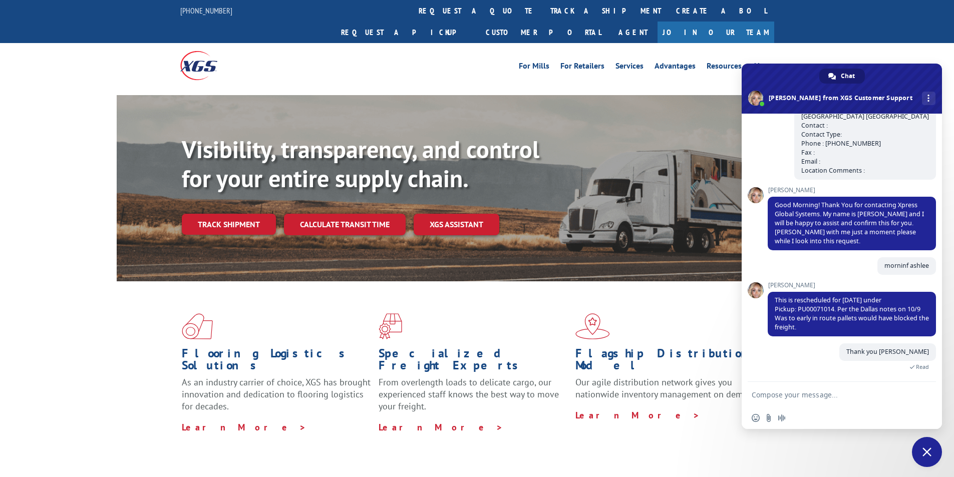  Describe the element at coordinates (276, 362) in the screenshot. I see `h1: Flooring Logistics Solutions` at that location.